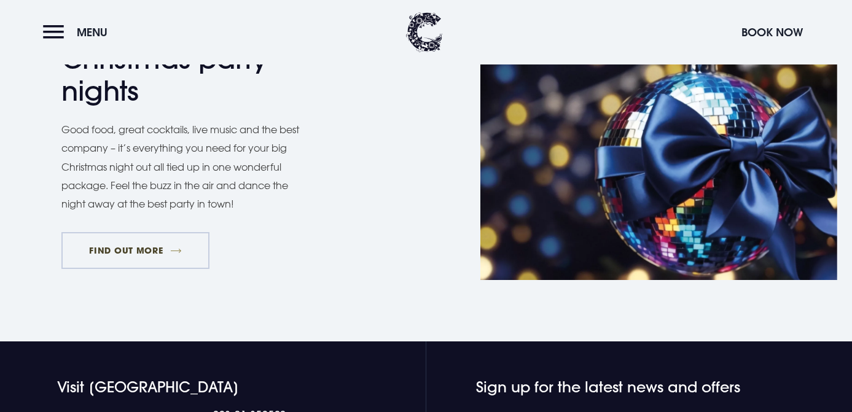  I want to click on h2: Christmas party nights, so click(181, 76).